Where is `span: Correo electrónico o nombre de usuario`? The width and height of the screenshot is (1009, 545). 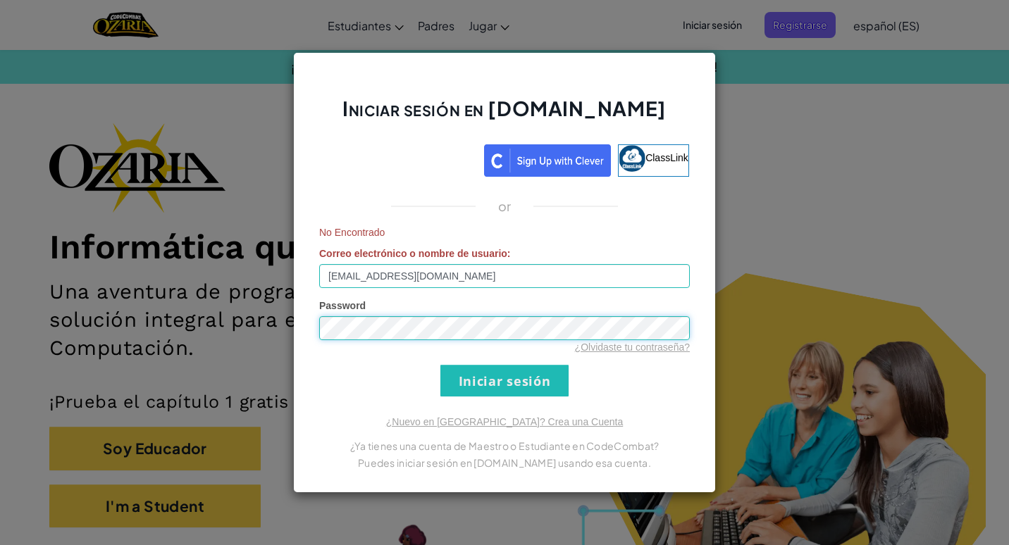 span: Correo electrónico o nombre de usuario is located at coordinates (413, 254).